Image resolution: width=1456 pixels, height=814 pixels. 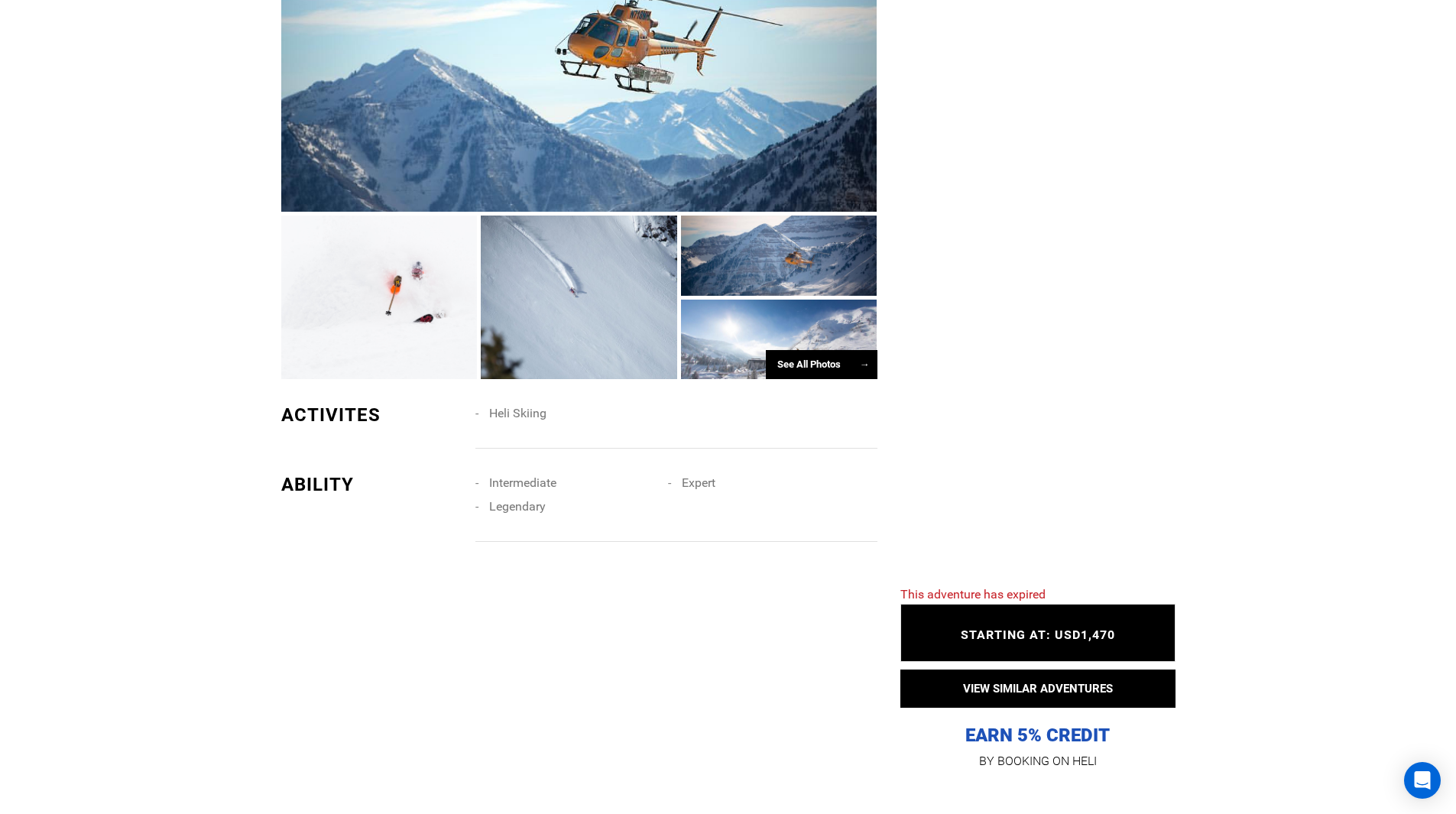 What do you see at coordinates (1038, 688) in the screenshot?
I see `button: VIEW SIMILAR ADVENTURES` at bounding box center [1038, 688].